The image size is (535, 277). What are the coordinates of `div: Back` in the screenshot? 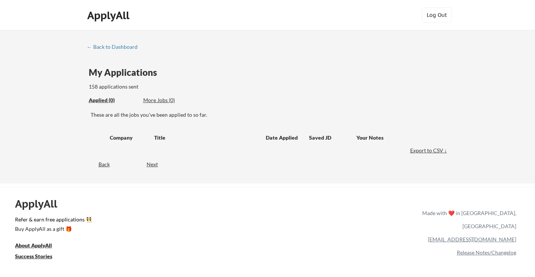 It's located at (98, 165).